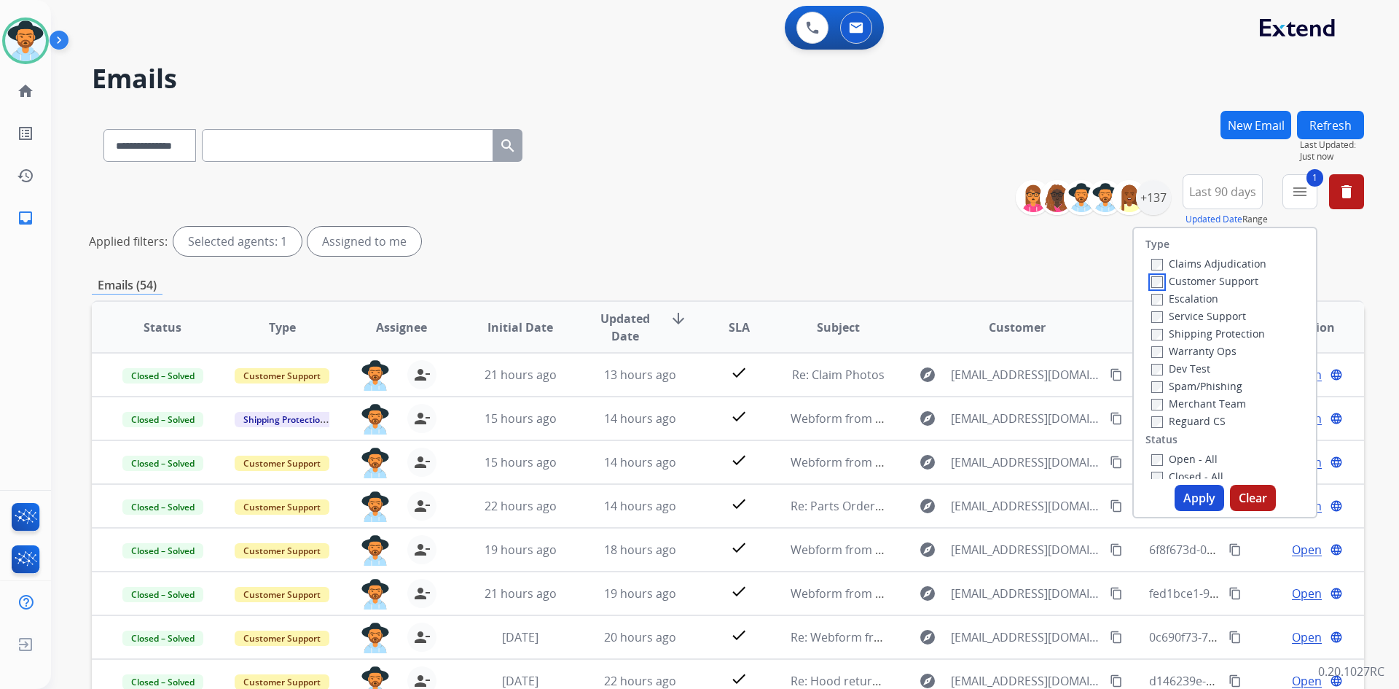 Image resolution: width=1399 pixels, height=689 pixels. What do you see at coordinates (1259, 550) in the screenshot?
I see `span: 6f8f673d-093f-499d-9a6c-eadb0a5b4476` at bounding box center [1259, 550].